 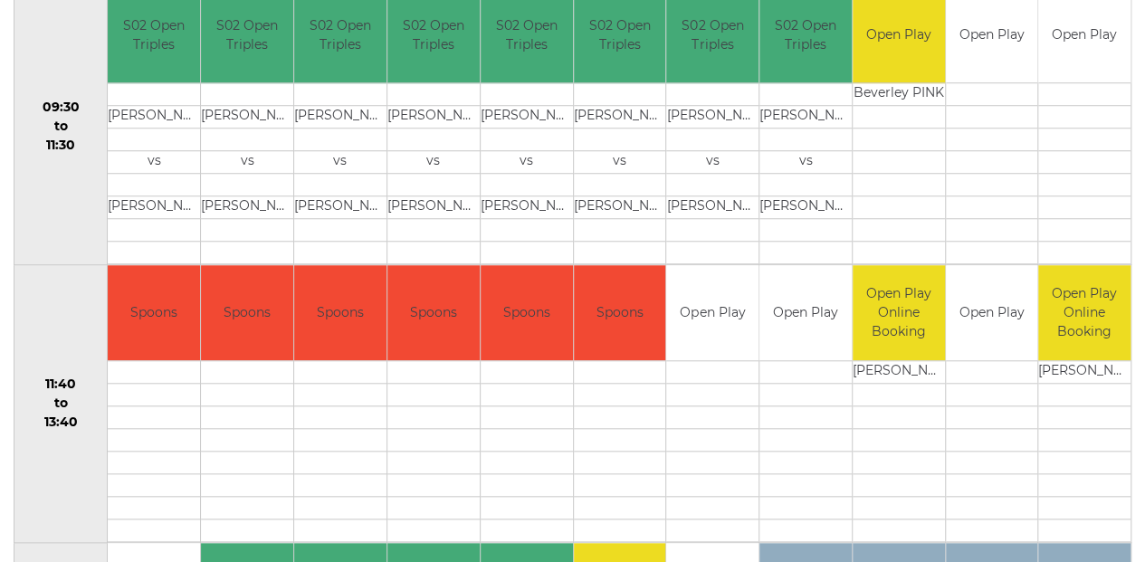 I want to click on td: Beverley PINK, so click(x=899, y=94).